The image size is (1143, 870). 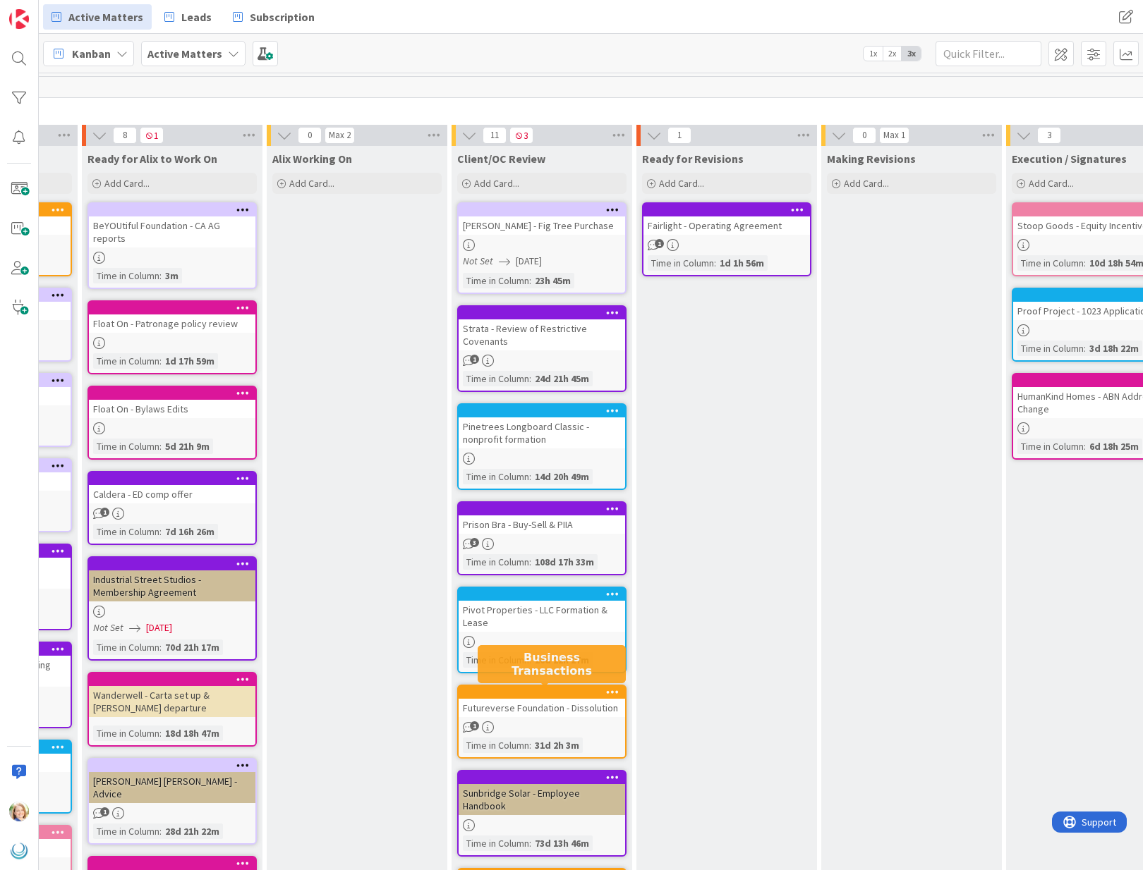 I want to click on img: avatar, so click(x=19, y=851).